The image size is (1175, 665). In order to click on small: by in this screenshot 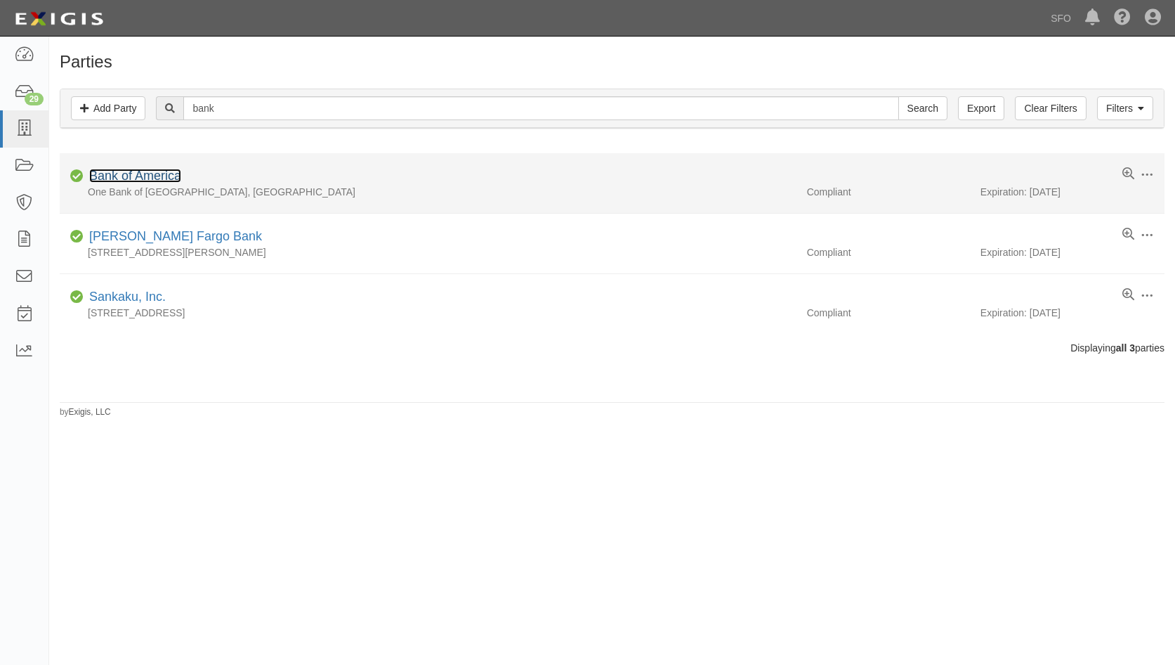, I will do `click(85, 412)`.